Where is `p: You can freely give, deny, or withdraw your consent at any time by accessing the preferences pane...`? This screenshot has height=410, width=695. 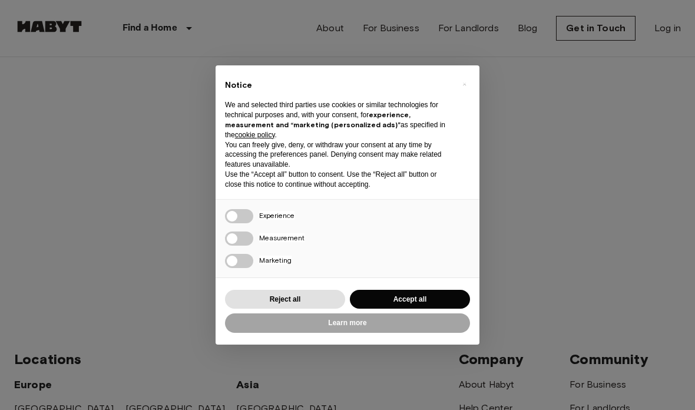 p: You can freely give, deny, or withdraw your consent at any time by accessing the preferences pane... is located at coordinates (338, 155).